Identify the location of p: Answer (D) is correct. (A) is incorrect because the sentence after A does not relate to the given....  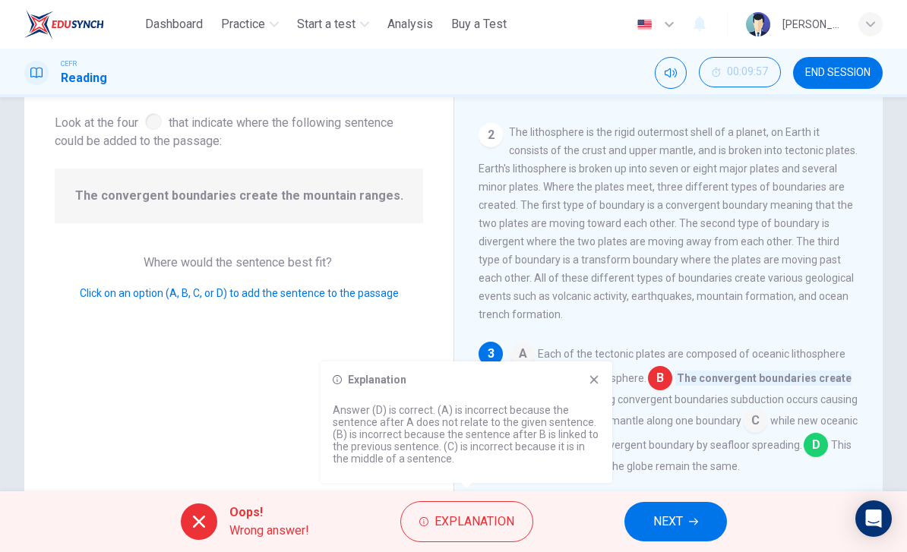
(466, 435).